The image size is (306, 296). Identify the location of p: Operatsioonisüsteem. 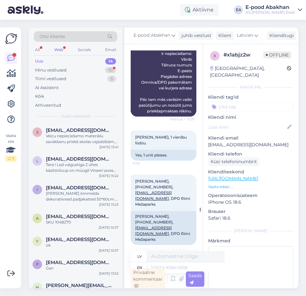
(251, 195).